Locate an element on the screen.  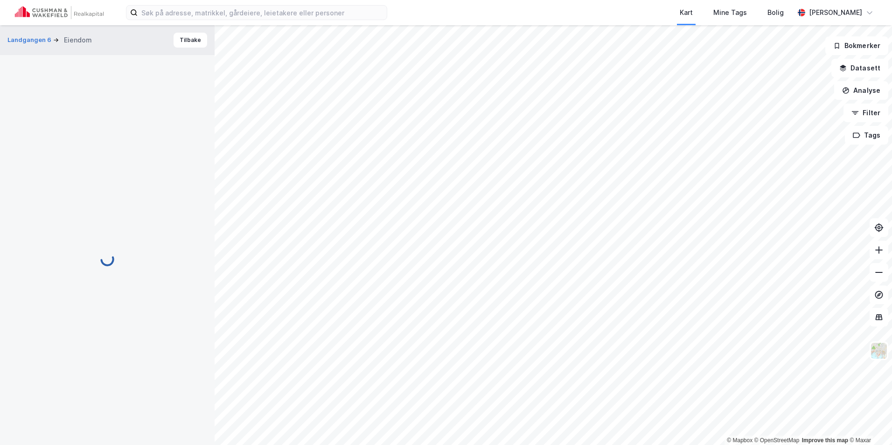
button: Filter is located at coordinates (866, 113).